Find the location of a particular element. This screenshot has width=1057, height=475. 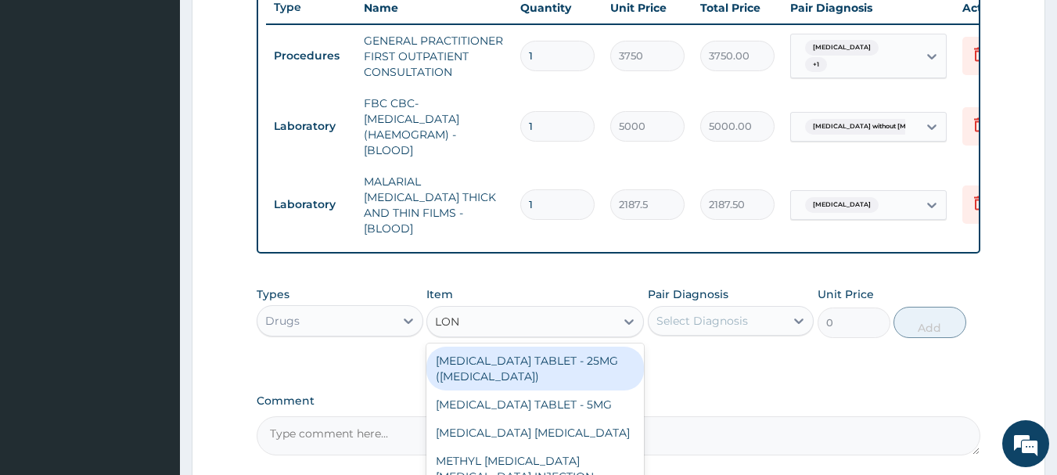

label: Pair Diagnosis is located at coordinates (688, 294).